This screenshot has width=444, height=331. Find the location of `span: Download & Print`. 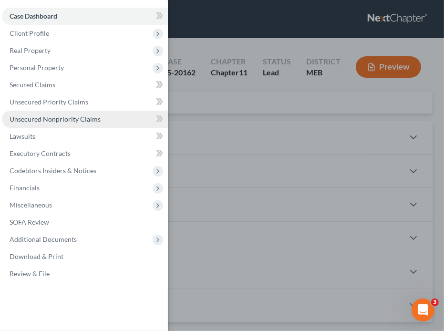

span: Download & Print is located at coordinates (36, 256).